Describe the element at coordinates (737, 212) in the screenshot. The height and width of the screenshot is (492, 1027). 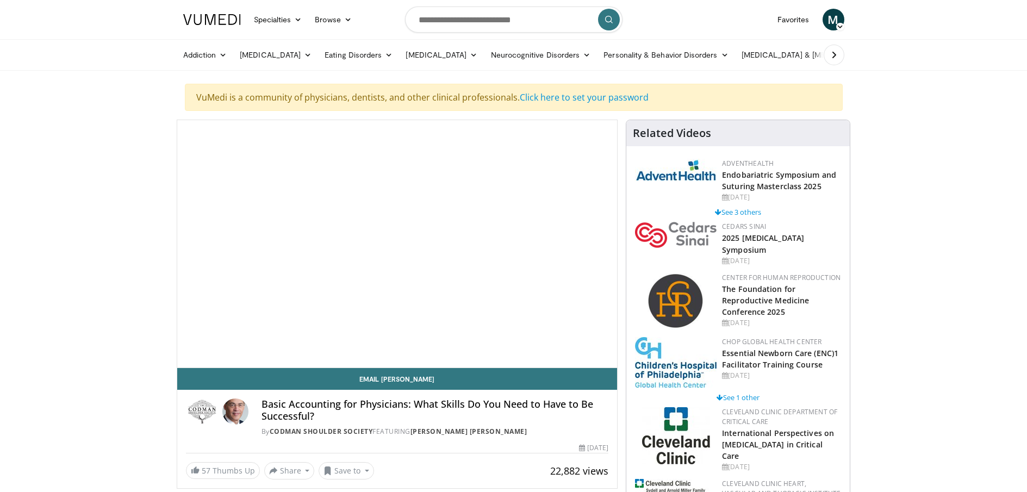
I see `a: See 3 others` at that location.